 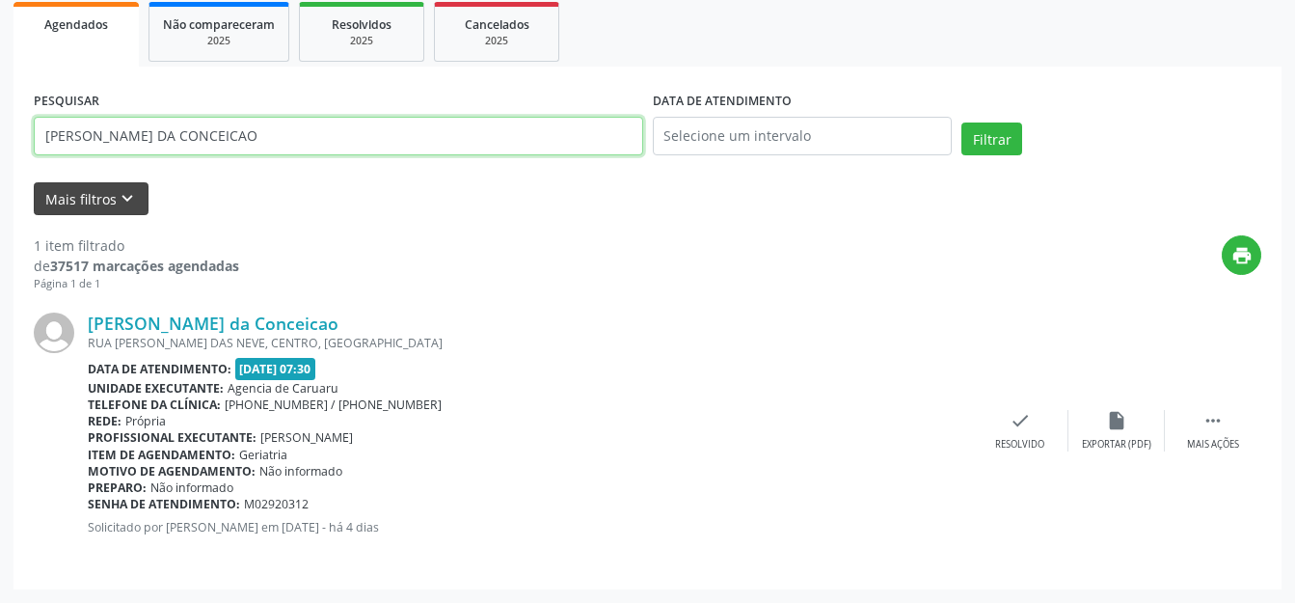 What do you see at coordinates (338, 136) in the screenshot?
I see `input: Nome, código do beneficiário ou CPF` at bounding box center [338, 136].